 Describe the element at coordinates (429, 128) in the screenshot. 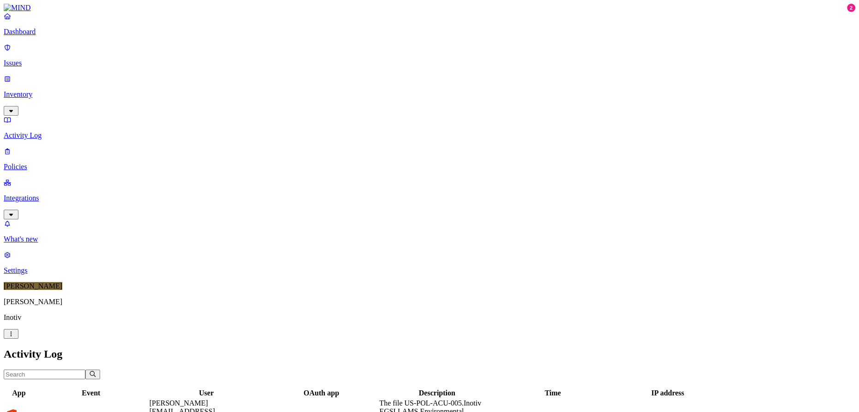

I see `a: Activity Log` at that location.